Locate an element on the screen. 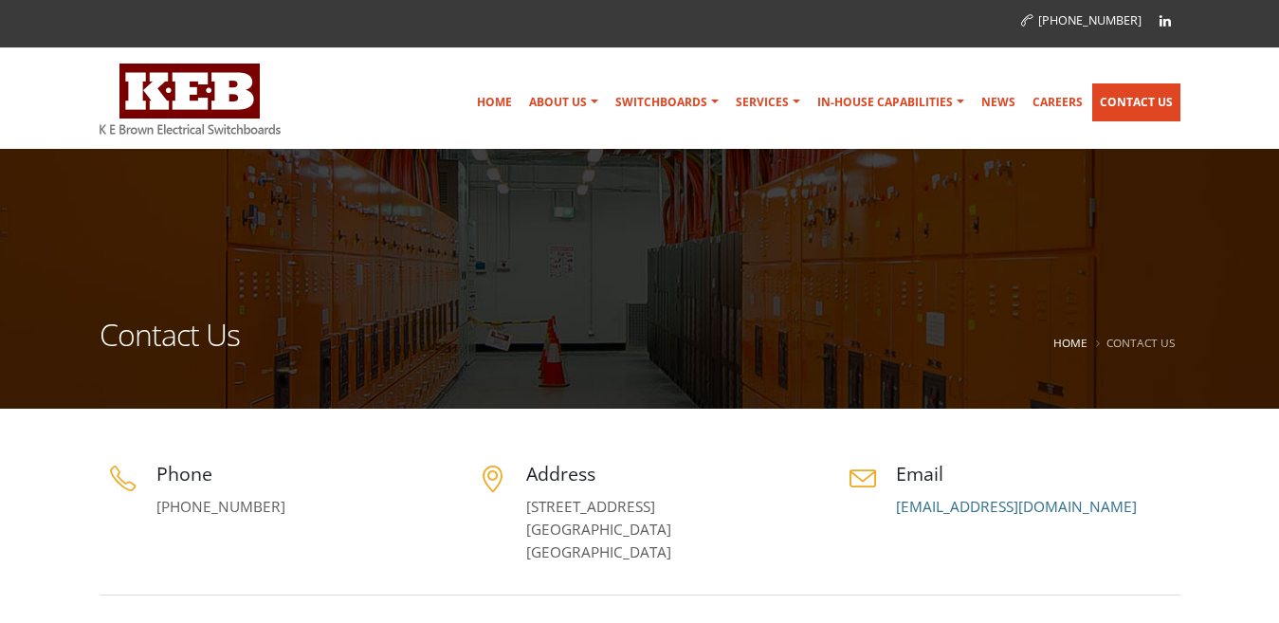  img: K E Brown Electrical Switchboards is located at coordinates (190, 99).